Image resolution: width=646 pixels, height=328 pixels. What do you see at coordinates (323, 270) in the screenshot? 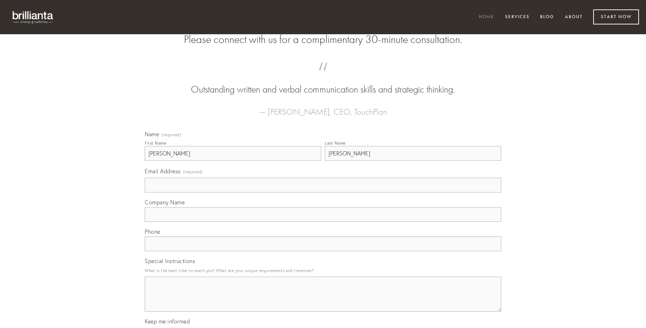
I see `p: What is the best time to reach you? What are your unique requirements and timelines?` at bounding box center [323, 270].